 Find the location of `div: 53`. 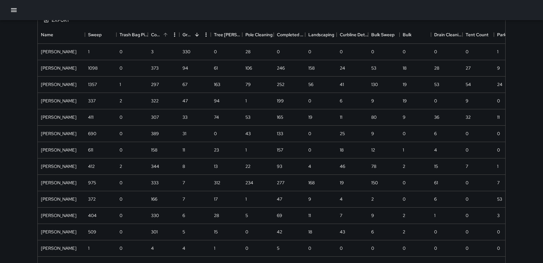

div: 53 is located at coordinates (248, 117).